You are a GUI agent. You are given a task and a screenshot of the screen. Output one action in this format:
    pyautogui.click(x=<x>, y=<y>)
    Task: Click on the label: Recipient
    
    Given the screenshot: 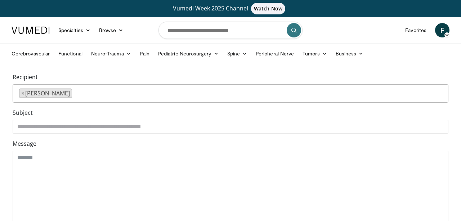 What is the action you would take?
    pyautogui.click(x=25, y=77)
    